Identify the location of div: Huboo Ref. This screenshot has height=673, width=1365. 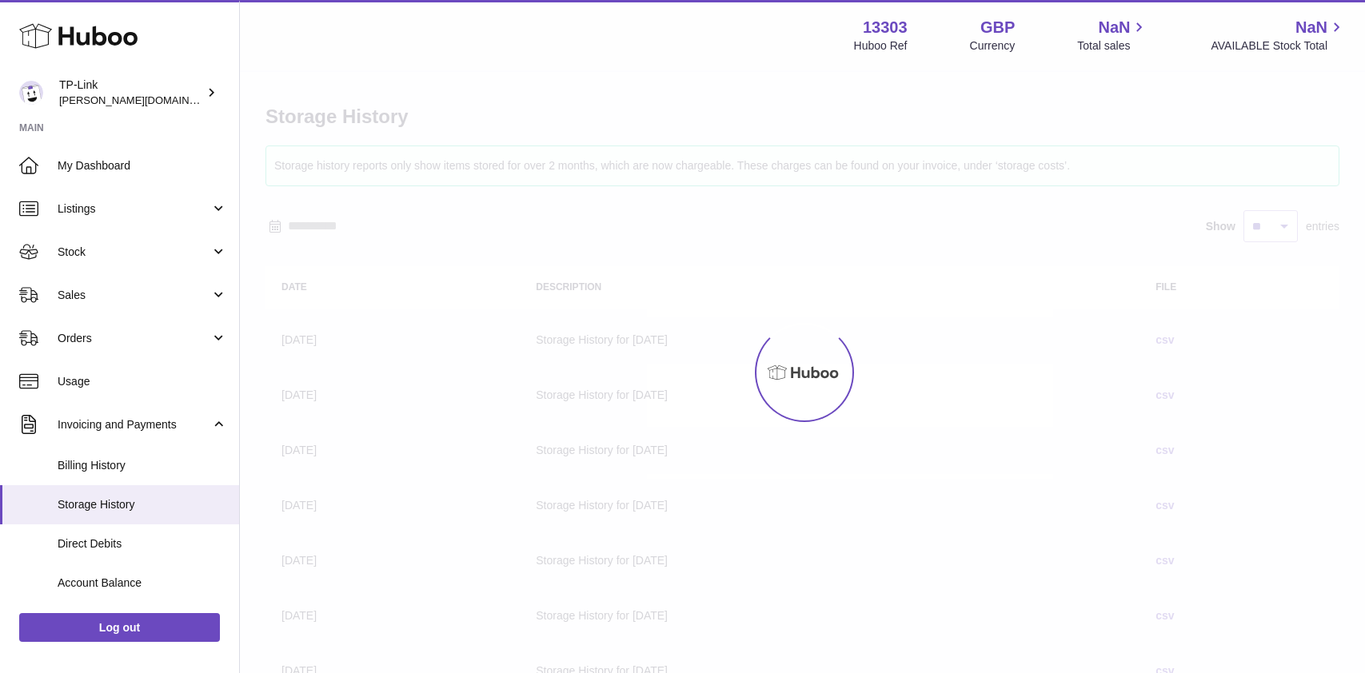
(880, 46).